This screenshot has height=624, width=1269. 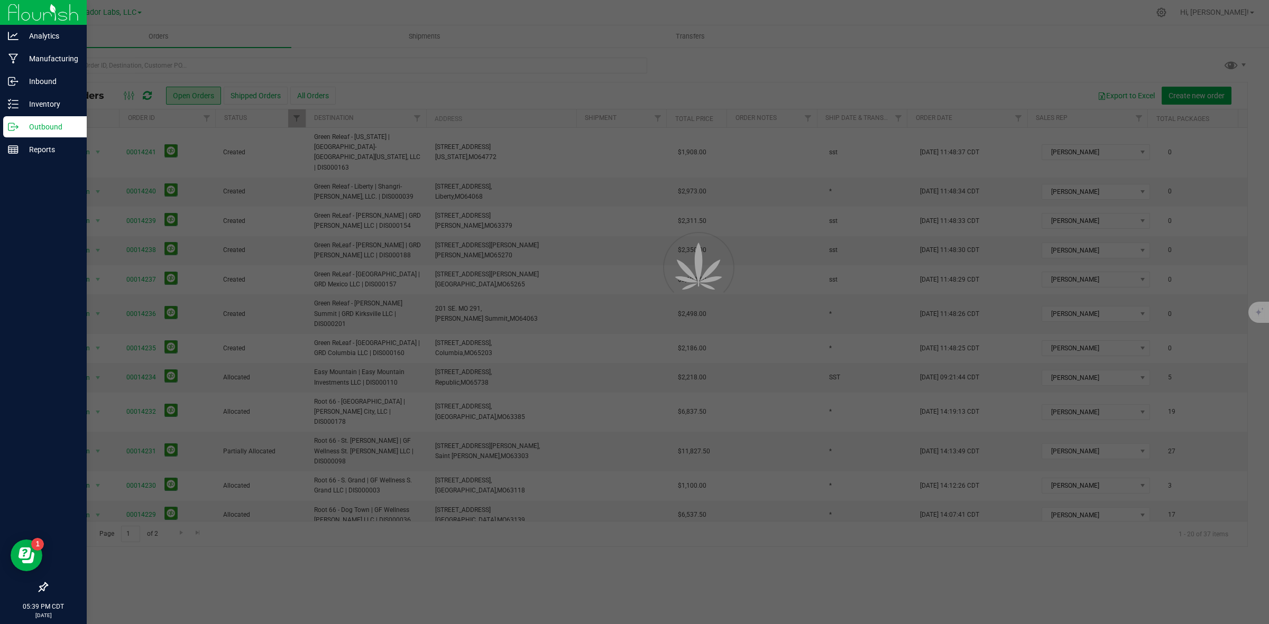 What do you see at coordinates (50, 104) in the screenshot?
I see `p: Inventory` at bounding box center [50, 104].